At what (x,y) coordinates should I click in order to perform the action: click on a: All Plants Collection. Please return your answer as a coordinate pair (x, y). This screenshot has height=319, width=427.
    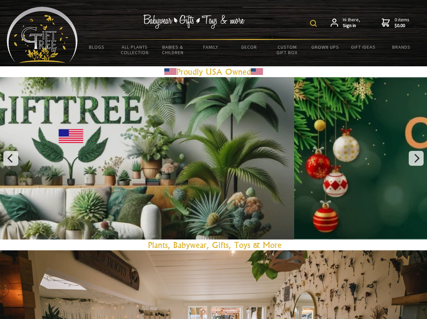
    Looking at the image, I should click on (135, 50).